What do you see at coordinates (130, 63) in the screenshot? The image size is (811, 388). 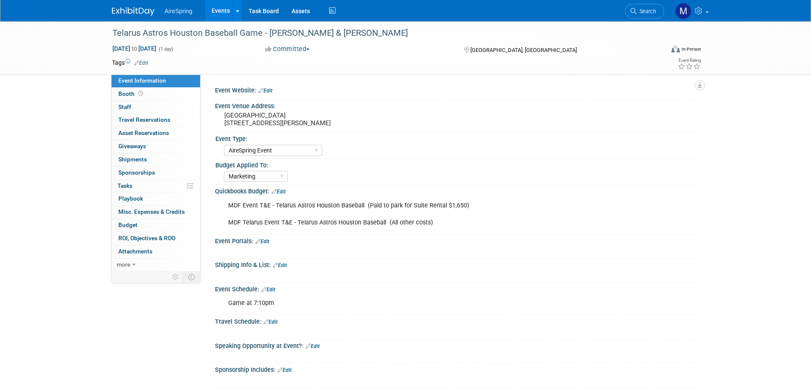 I see `td: Tags` at bounding box center [130, 63].